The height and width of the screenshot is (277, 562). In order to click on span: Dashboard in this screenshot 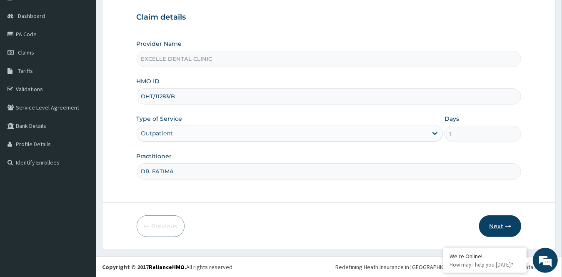, I will do `click(31, 16)`.